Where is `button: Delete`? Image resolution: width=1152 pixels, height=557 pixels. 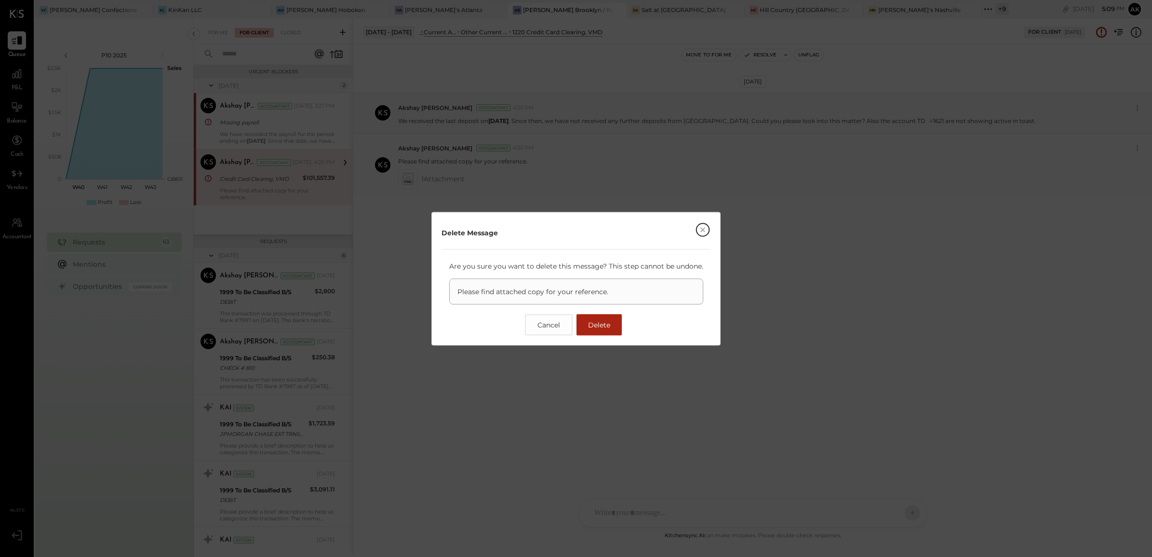
button: Delete is located at coordinates (599, 324).